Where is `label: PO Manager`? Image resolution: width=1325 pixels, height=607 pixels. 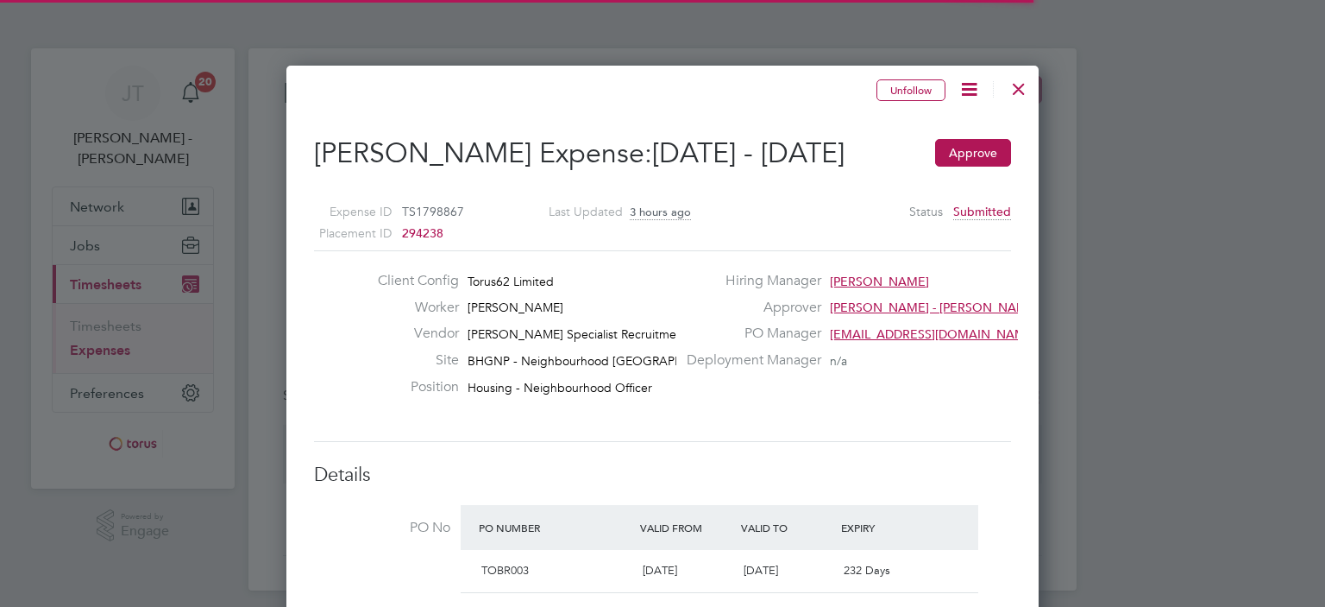
label: PO Manager is located at coordinates (749, 333).